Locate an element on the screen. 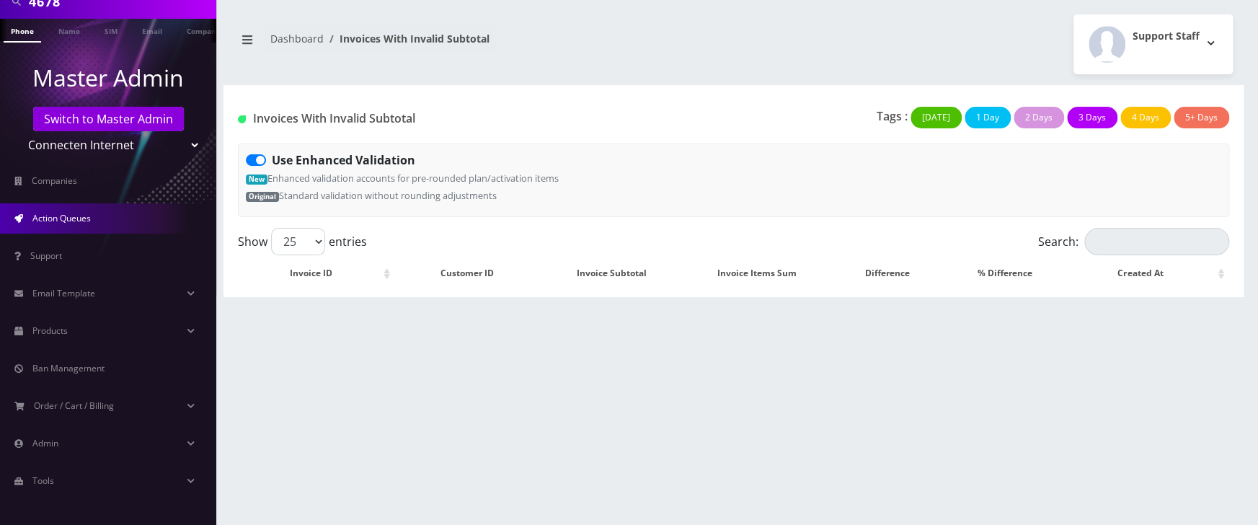 The height and width of the screenshot is (525, 1258). small: Enhanced validation accounts for pre-rounded plan/activation items Standard validation without ro... is located at coordinates (402, 187).